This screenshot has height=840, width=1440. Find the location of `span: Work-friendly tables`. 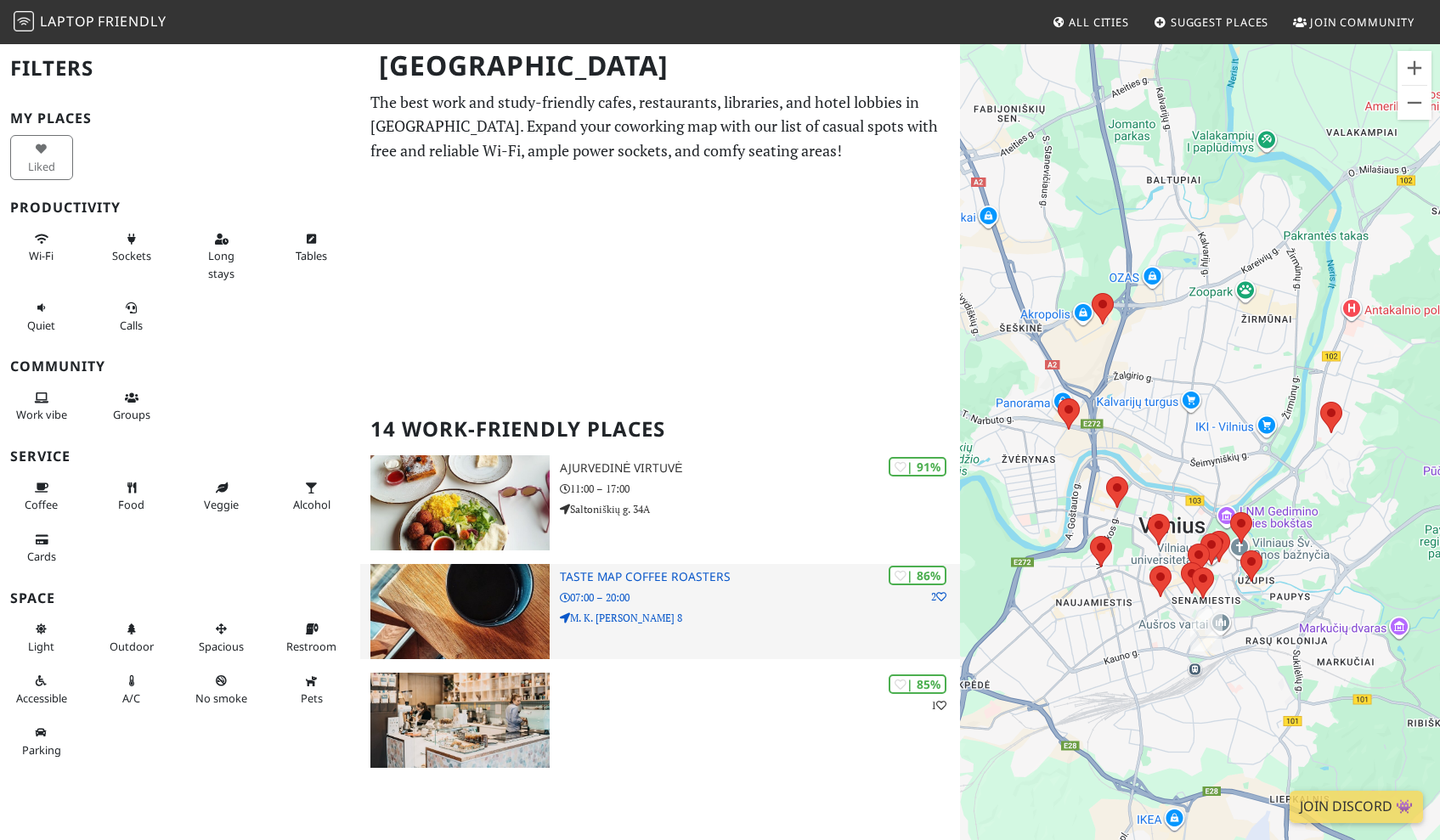

span: Work-friendly tables is located at coordinates (311, 255).